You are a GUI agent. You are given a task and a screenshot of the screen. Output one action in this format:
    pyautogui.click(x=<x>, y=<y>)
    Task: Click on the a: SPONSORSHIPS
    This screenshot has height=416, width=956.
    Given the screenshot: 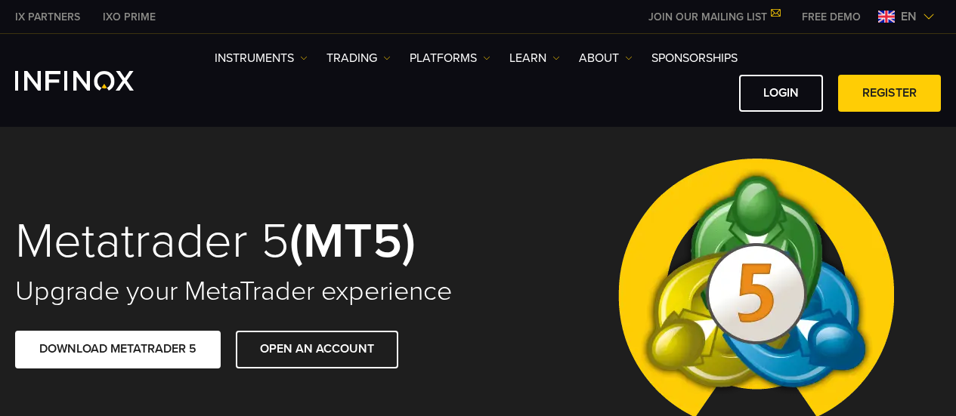 What is the action you would take?
    pyautogui.click(x=694, y=58)
    